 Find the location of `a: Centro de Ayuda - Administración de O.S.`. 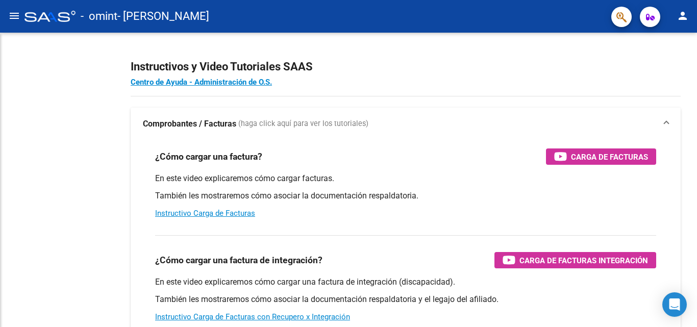

a: Centro de Ayuda - Administración de O.S. is located at coordinates (201, 82).